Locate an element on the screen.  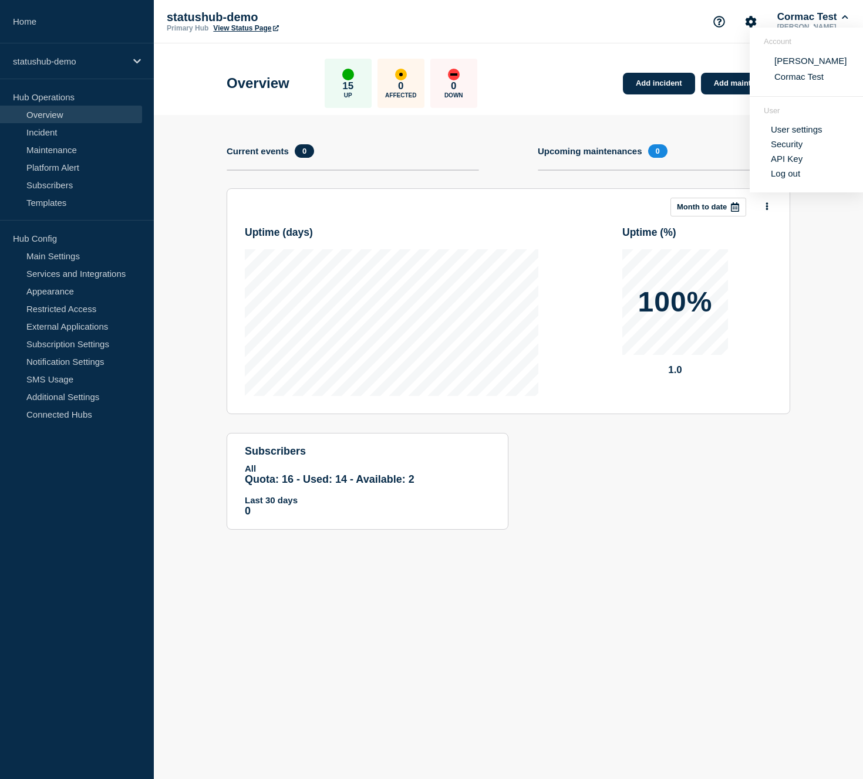
a: View Status Page is located at coordinates (245, 28).